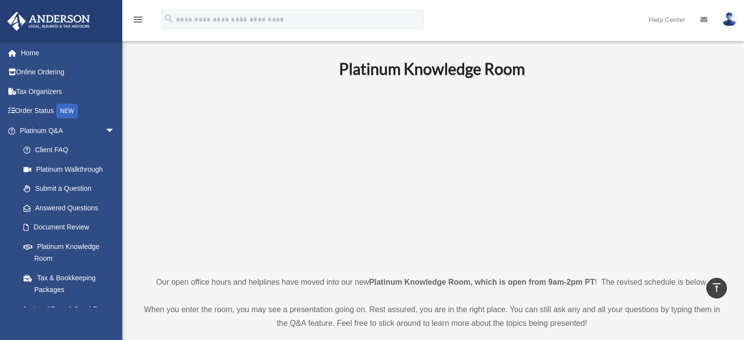 The width and height of the screenshot is (744, 340). I want to click on a: Land Trust & Deed Forum, so click(71, 309).